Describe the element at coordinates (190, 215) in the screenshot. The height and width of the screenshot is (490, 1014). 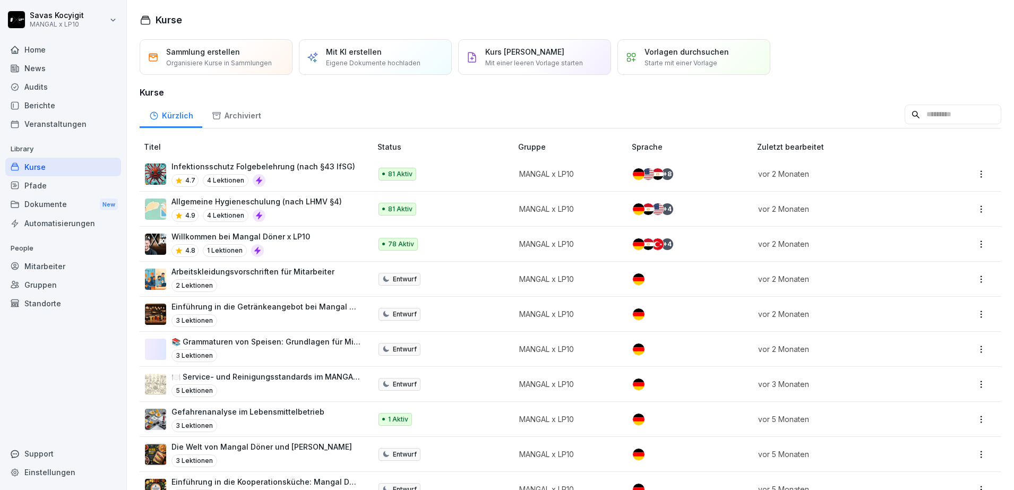
I see `p: 4.9` at that location.